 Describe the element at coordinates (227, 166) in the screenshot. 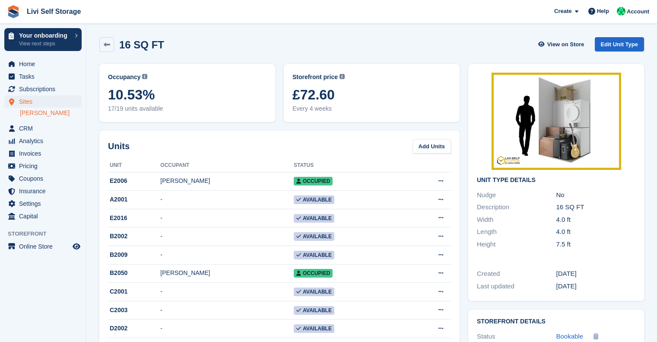

I see `th: Occupant` at that location.